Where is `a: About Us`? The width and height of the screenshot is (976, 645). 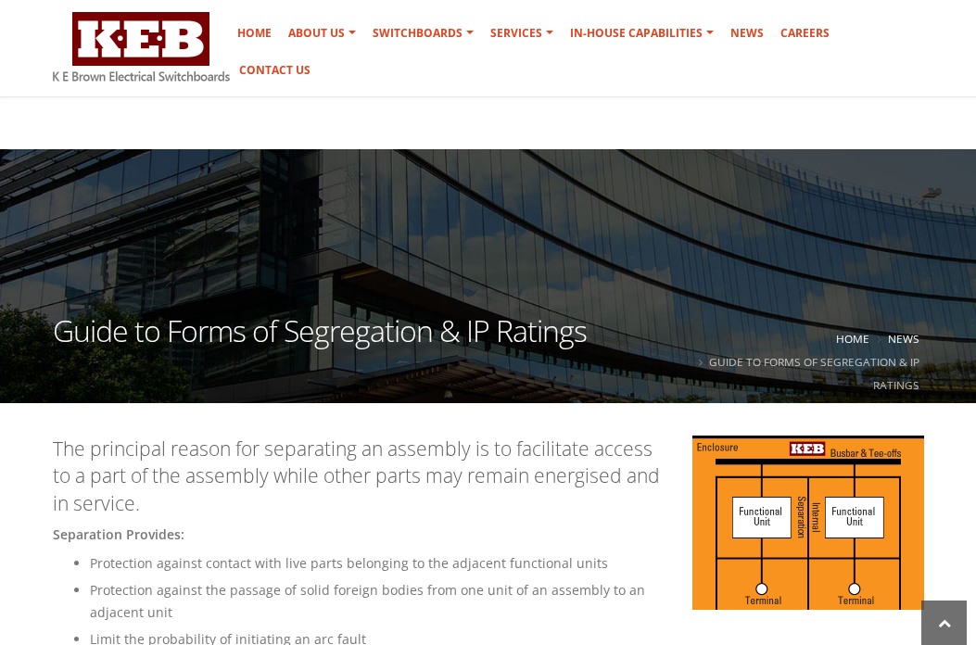
a: About Us is located at coordinates (322, 33).